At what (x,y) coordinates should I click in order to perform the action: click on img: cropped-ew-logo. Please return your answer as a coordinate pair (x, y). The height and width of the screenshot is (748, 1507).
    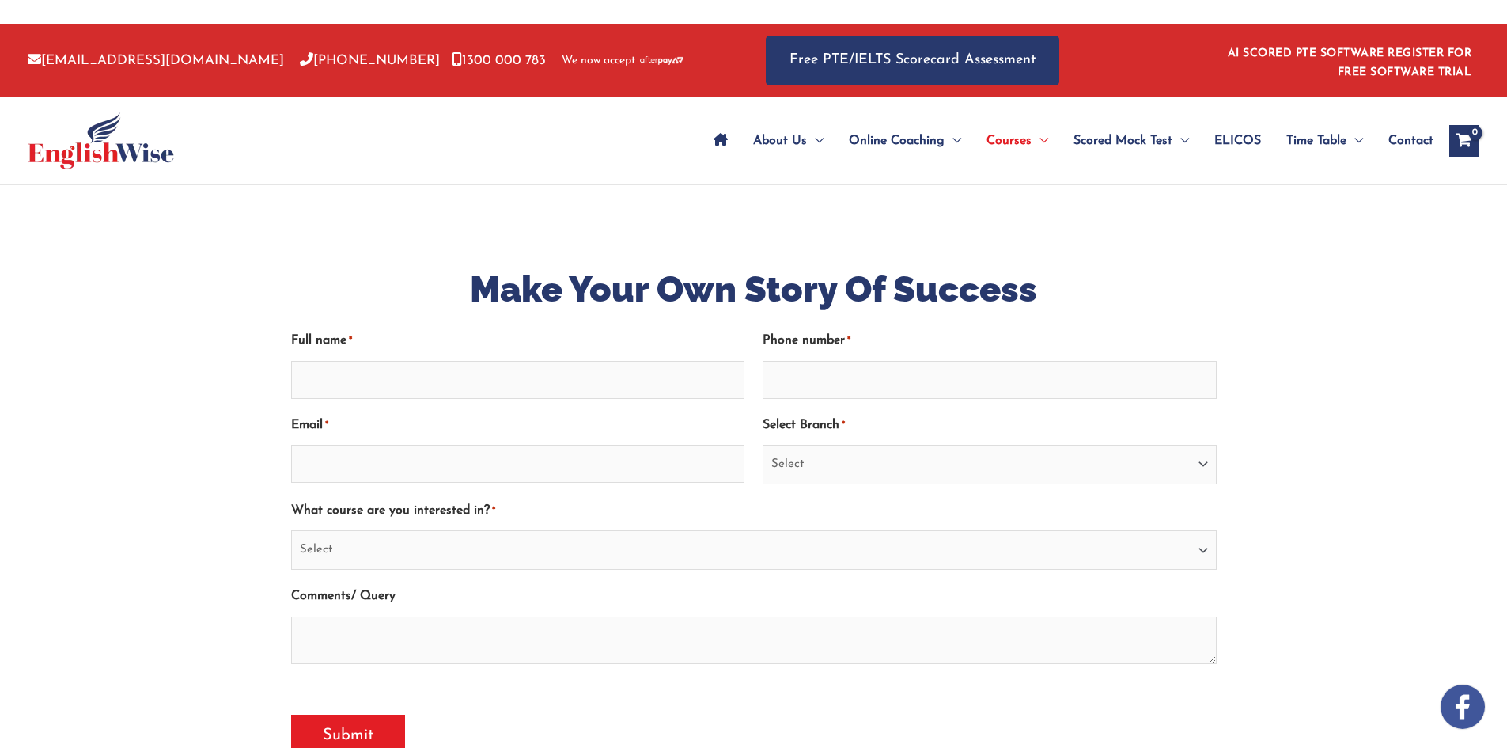
    Looking at the image, I should click on (100, 141).